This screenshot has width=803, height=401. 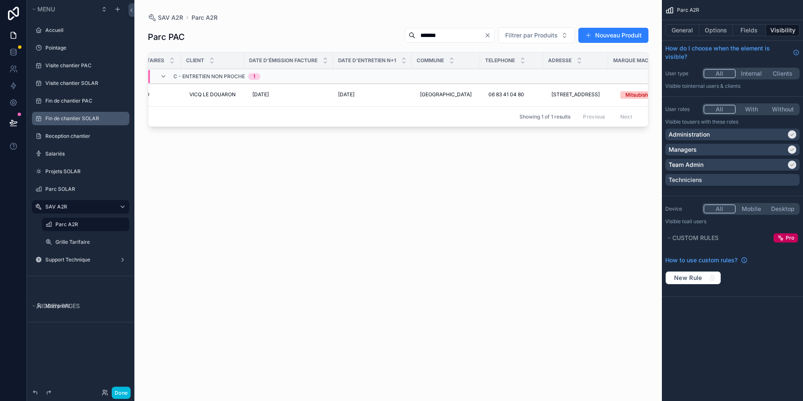 I want to click on a: How to use custom rules?, so click(x=706, y=260).